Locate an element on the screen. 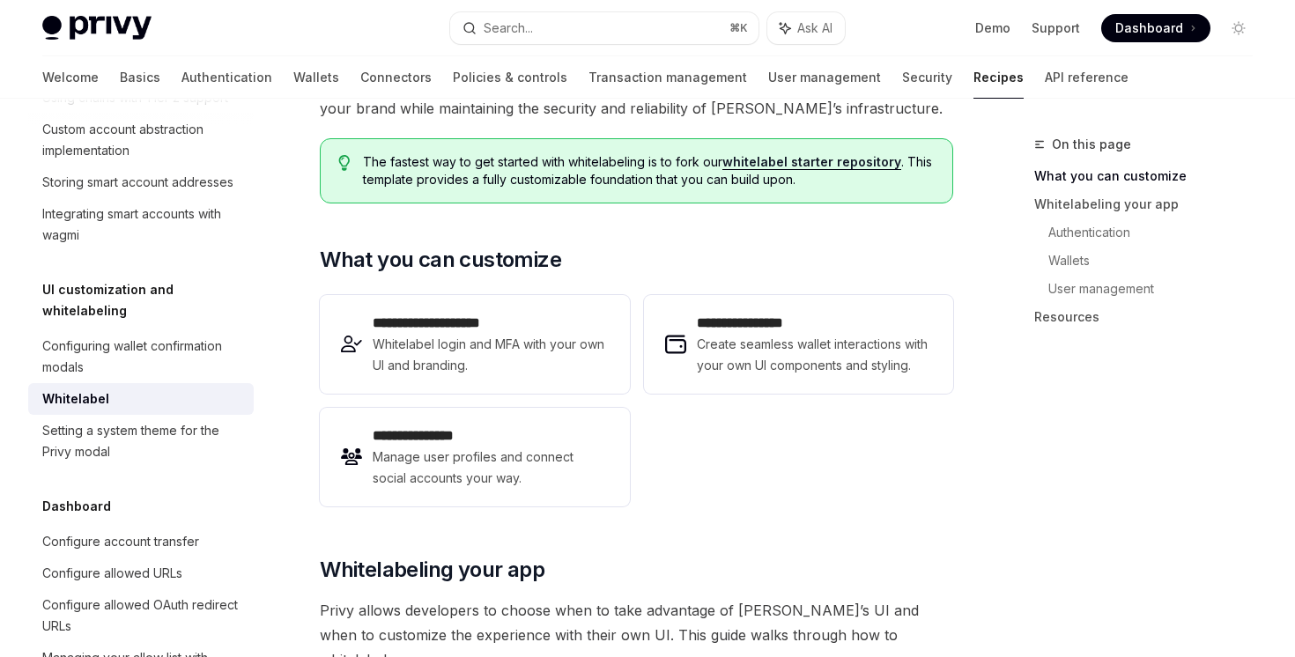 The width and height of the screenshot is (1295, 657). span: Manage user profiles and connect social accounts your way. is located at coordinates (490, 468).